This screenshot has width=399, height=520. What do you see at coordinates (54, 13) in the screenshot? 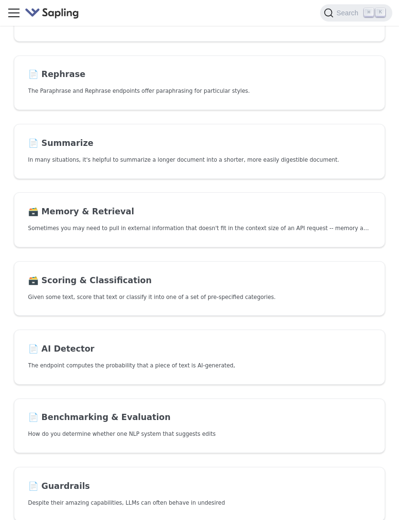
I see `a: Sapling.ai` at bounding box center [54, 13].